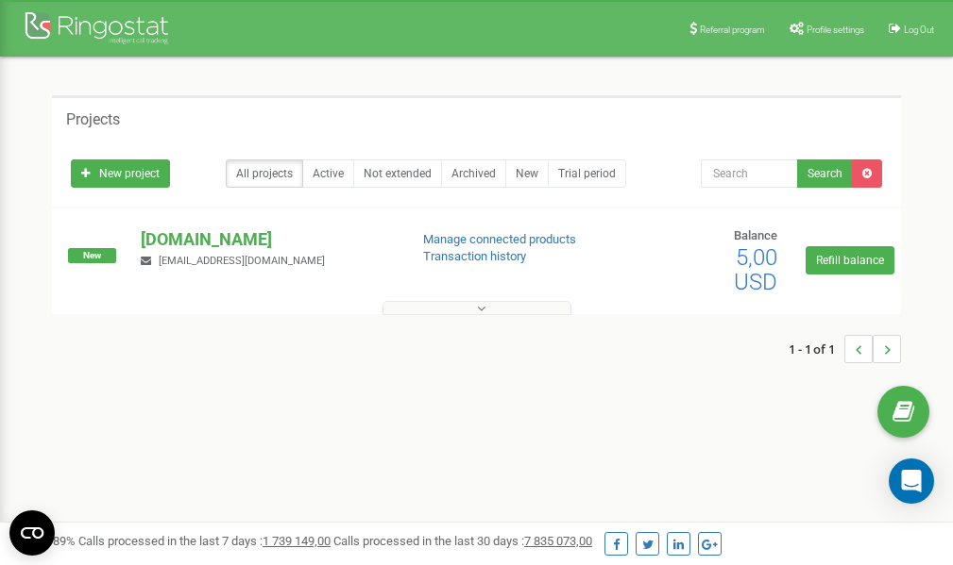  What do you see at coordinates (755, 270) in the screenshot?
I see `span: 5,00 USD` at bounding box center [755, 270].